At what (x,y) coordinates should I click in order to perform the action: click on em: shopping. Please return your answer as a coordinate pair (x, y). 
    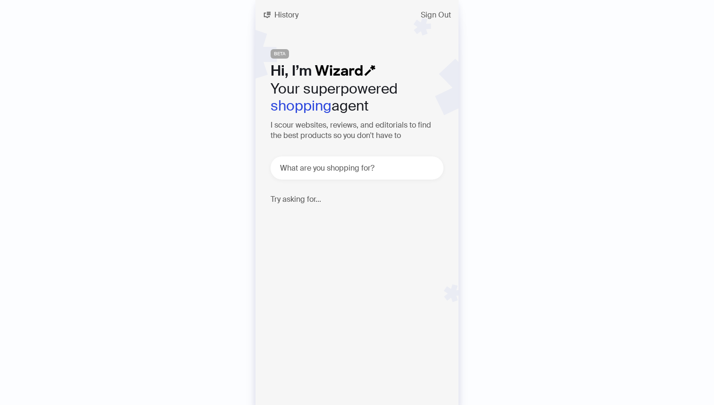
    Looking at the image, I should click on (301, 105).